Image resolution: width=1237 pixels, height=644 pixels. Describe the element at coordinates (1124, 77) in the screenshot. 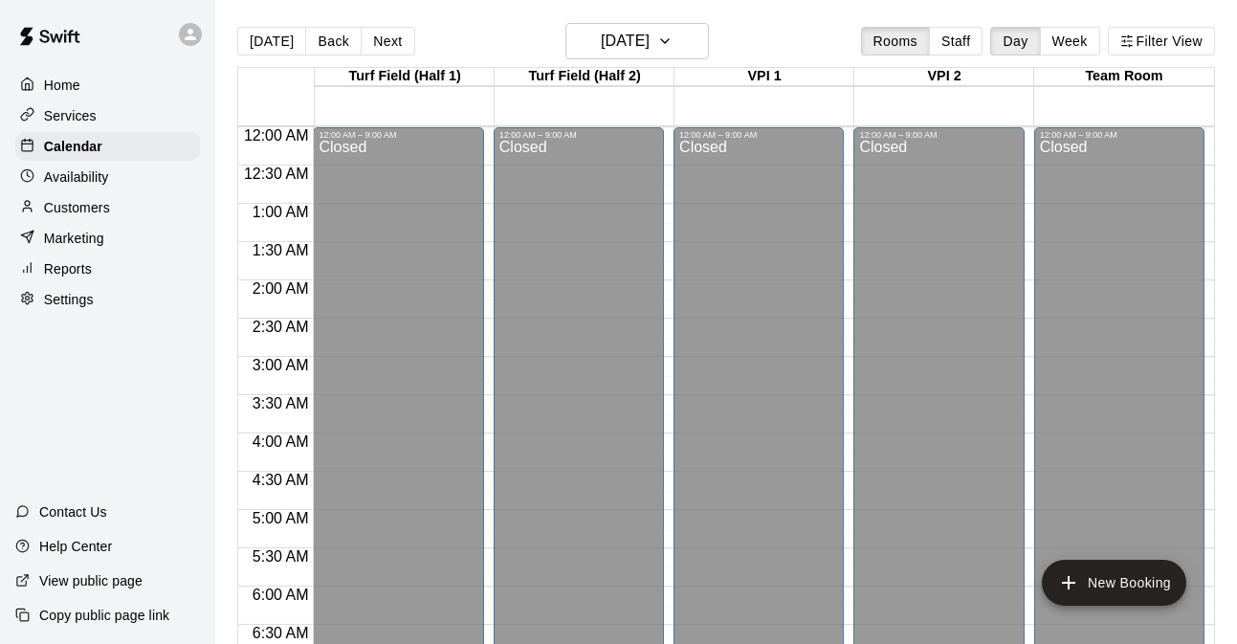

I see `div: Team Room` at that location.